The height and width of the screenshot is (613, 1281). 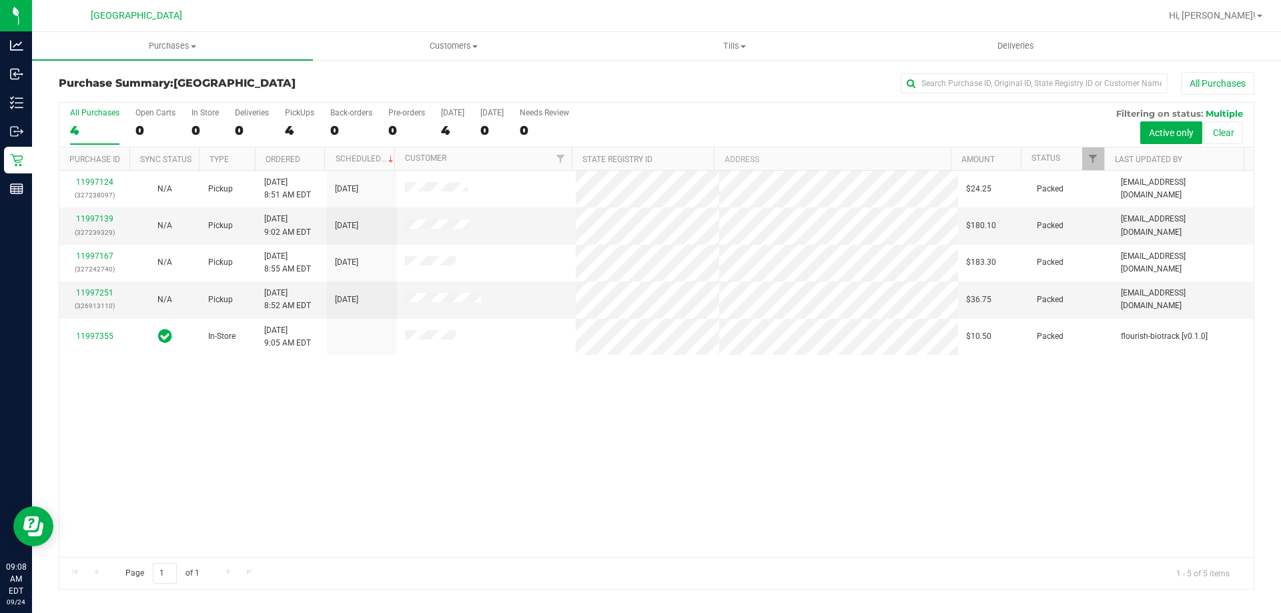 I want to click on p: 09:08 AM EDT, so click(x=16, y=579).